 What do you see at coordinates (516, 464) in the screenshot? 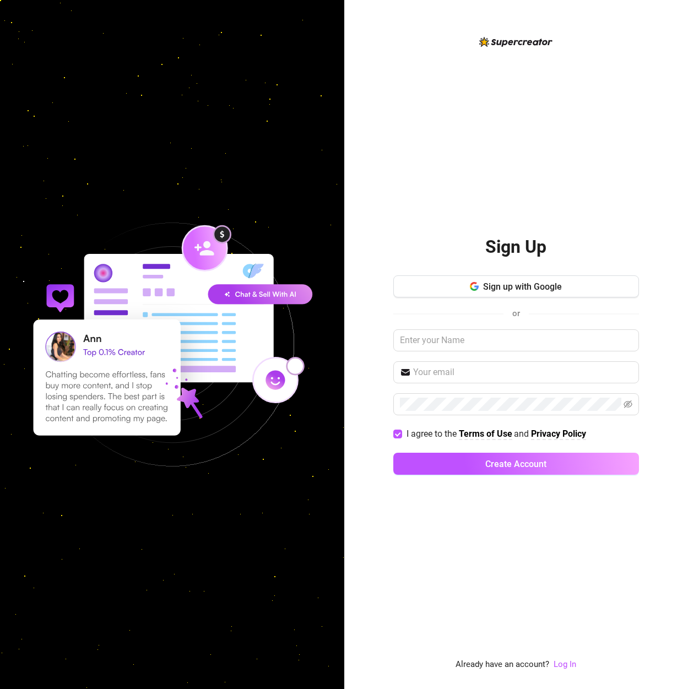
I see `span: Create Account` at bounding box center [516, 464].